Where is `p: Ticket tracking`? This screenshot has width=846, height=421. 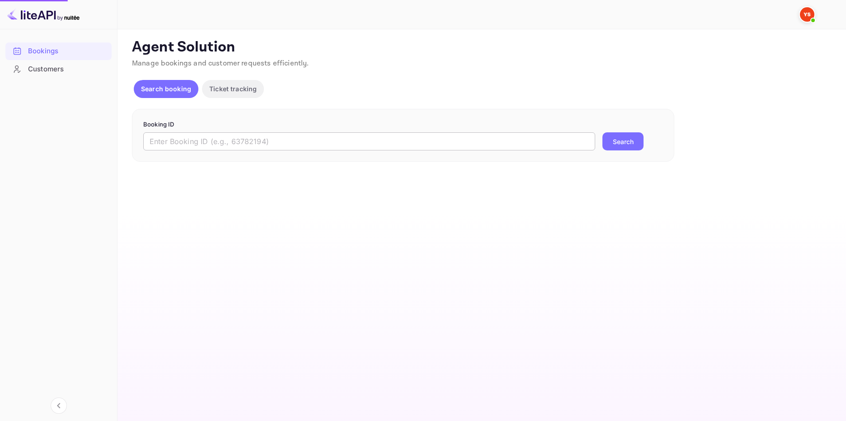 p: Ticket tracking is located at coordinates (233, 89).